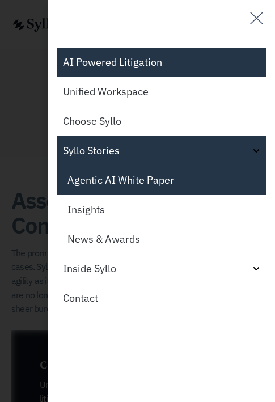 This screenshot has height=402, width=275. I want to click on a: Syllo Stories, so click(162, 151).